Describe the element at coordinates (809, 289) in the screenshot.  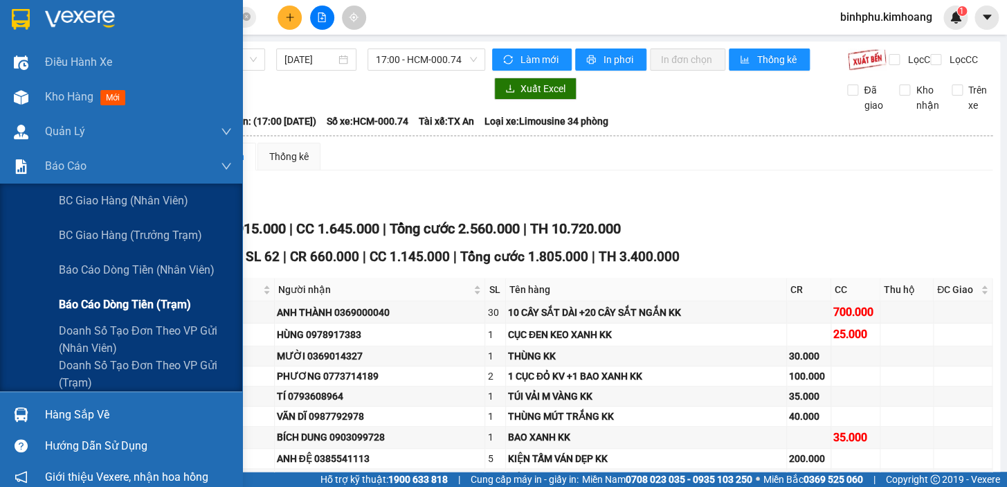
I see `th: CR` at that location.